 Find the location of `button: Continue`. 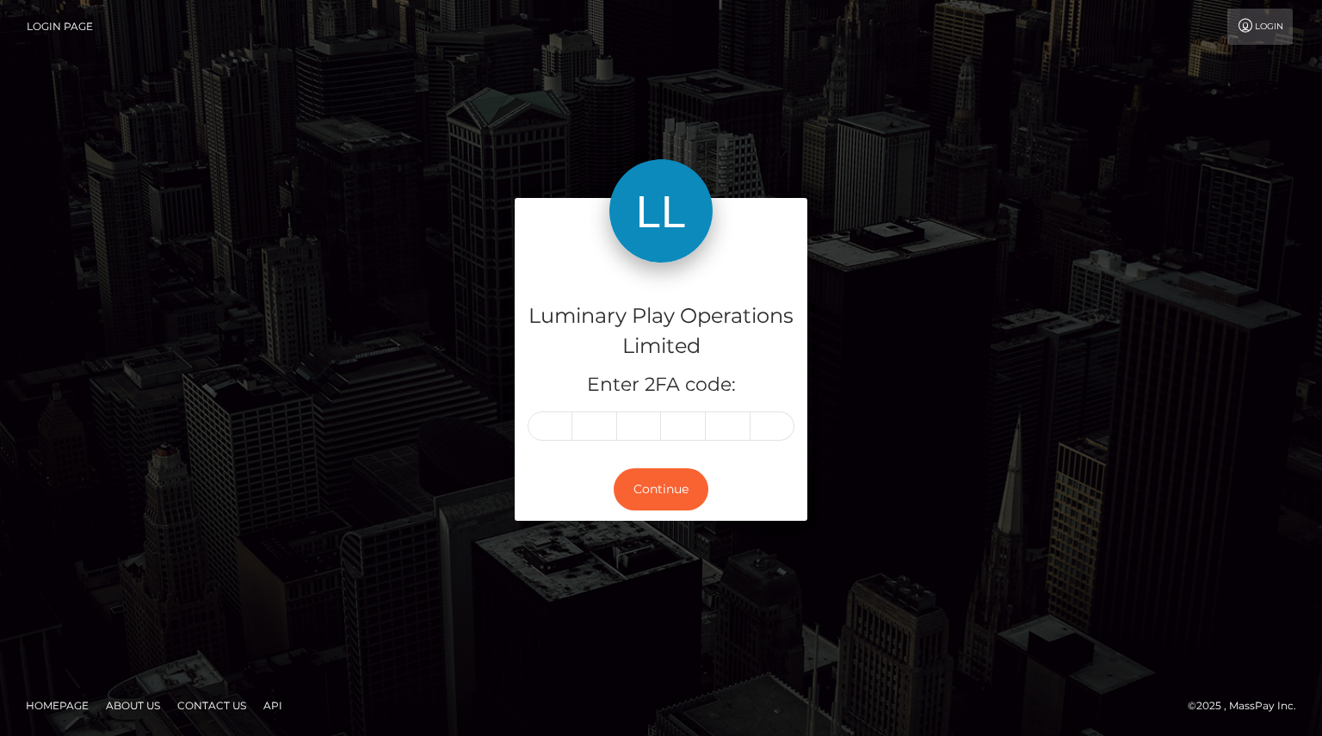

button: Continue is located at coordinates (661, 489).